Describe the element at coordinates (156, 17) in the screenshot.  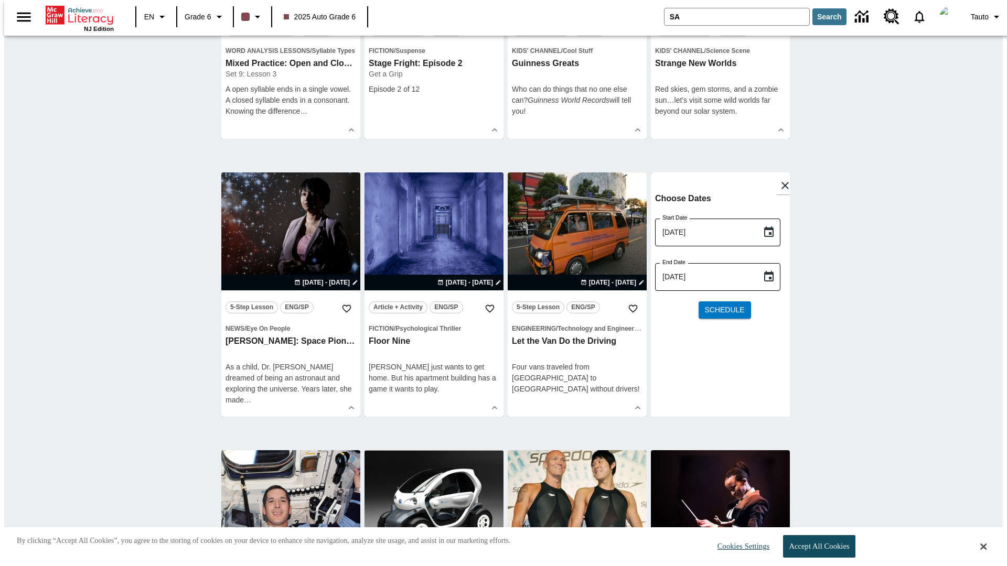
I see `button: Language: EN, Select a language` at that location.